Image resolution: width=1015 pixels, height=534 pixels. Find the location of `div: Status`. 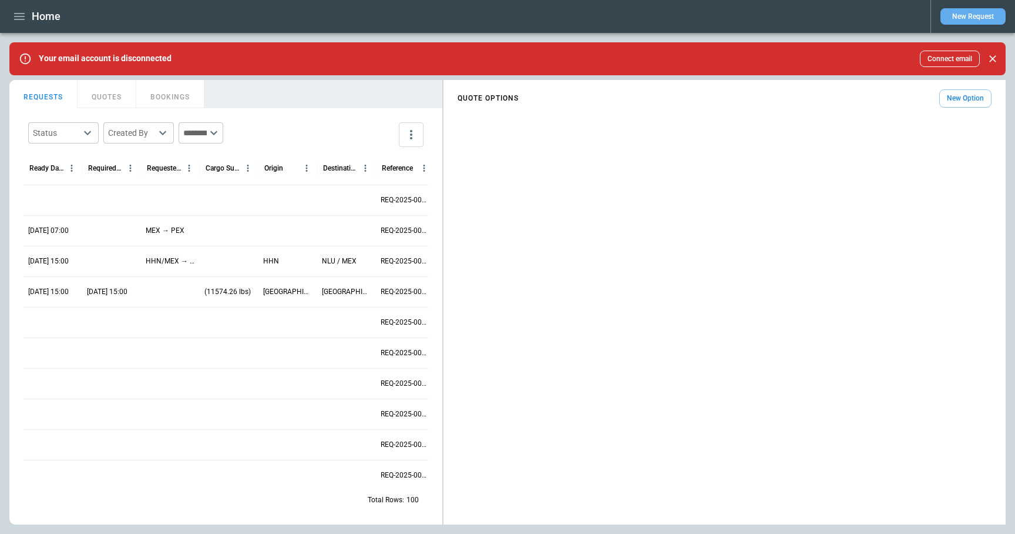

div: Status is located at coordinates (56, 133).